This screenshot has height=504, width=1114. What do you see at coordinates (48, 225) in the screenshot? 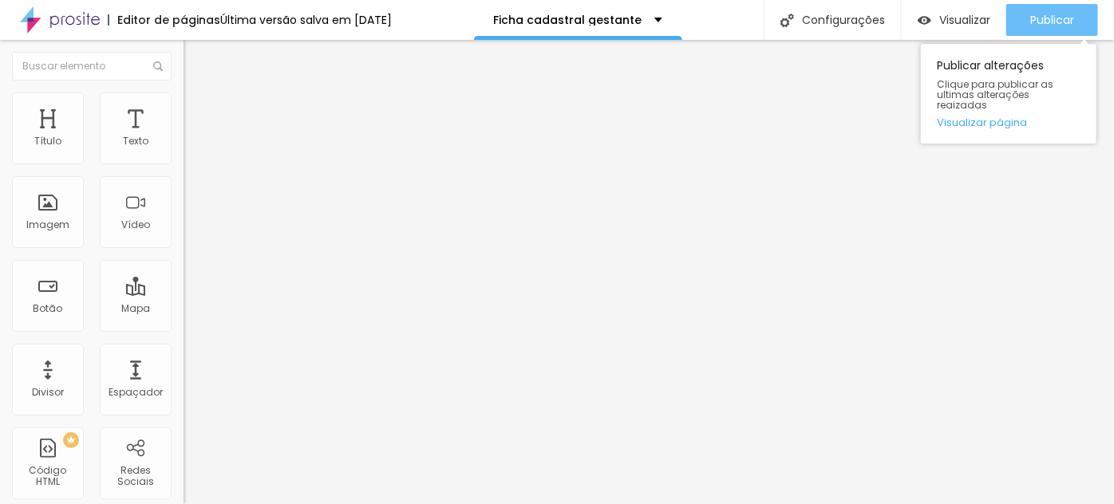
I see `div: Imagem` at bounding box center [48, 225].